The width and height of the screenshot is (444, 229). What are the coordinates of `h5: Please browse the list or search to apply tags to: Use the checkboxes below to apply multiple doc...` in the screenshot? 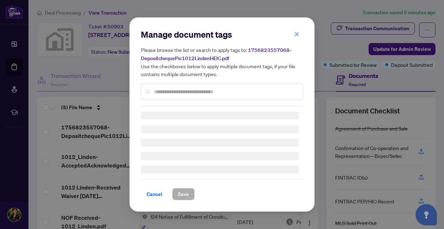 It's located at (222, 62).